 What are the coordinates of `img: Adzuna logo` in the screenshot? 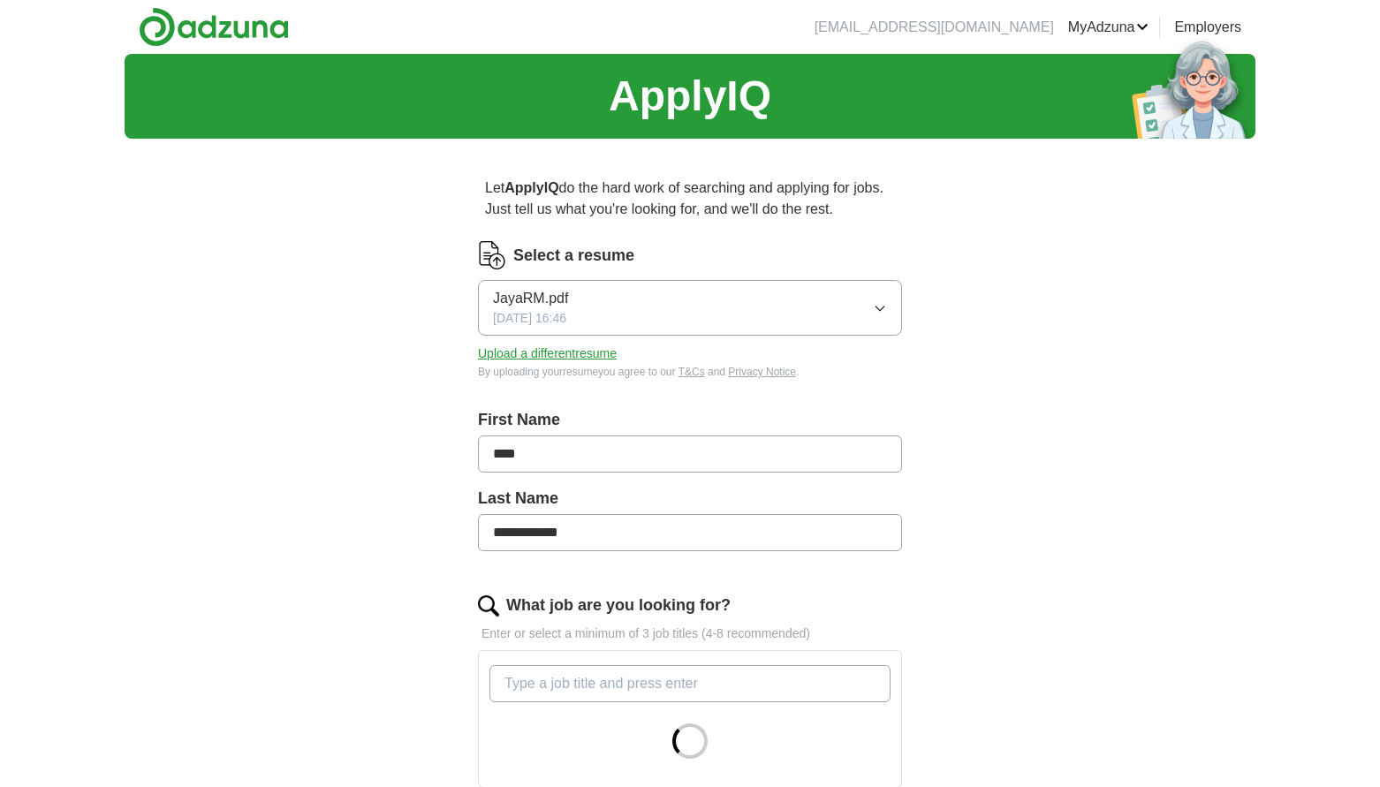 It's located at (214, 26).